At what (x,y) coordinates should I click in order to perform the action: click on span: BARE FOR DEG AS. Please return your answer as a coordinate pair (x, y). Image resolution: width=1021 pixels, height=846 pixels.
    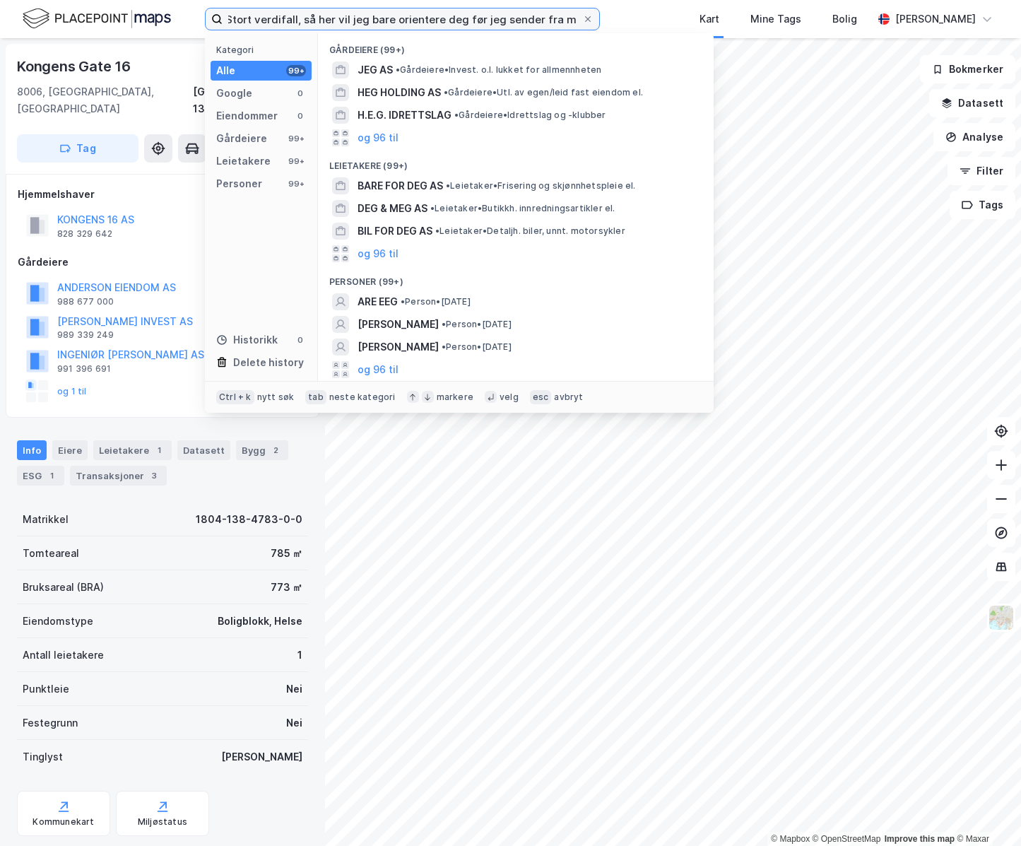
    Looking at the image, I should click on (400, 186).